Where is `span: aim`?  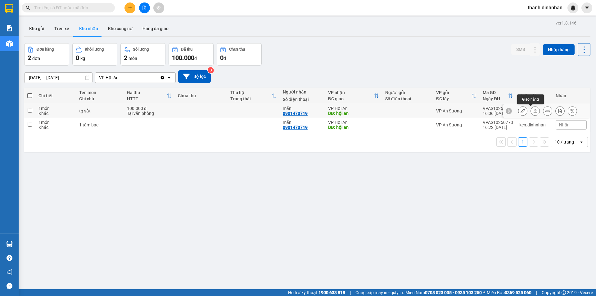
span: aim is located at coordinates (159, 8).